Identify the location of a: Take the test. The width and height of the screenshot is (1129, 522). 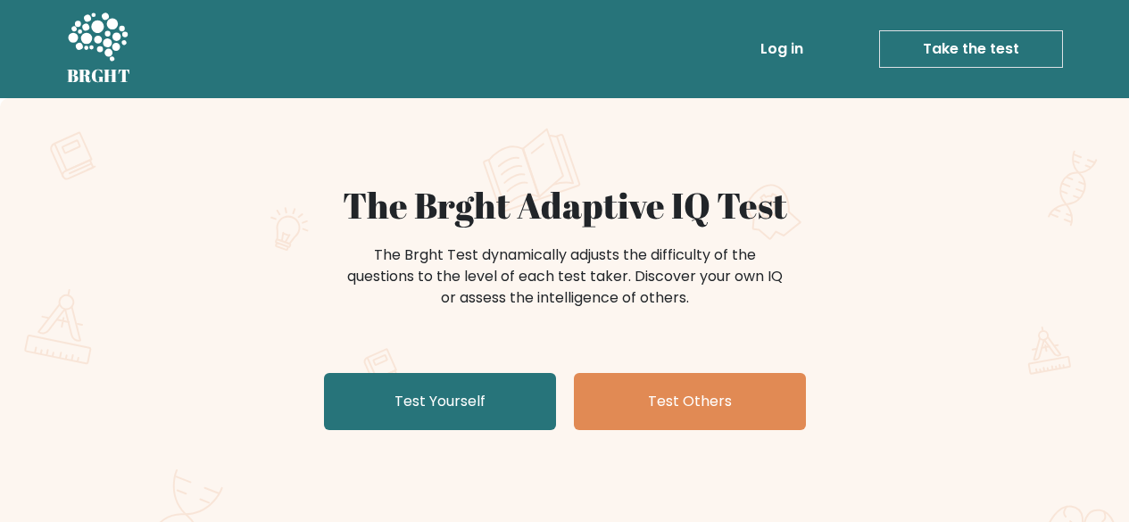
(971, 49).